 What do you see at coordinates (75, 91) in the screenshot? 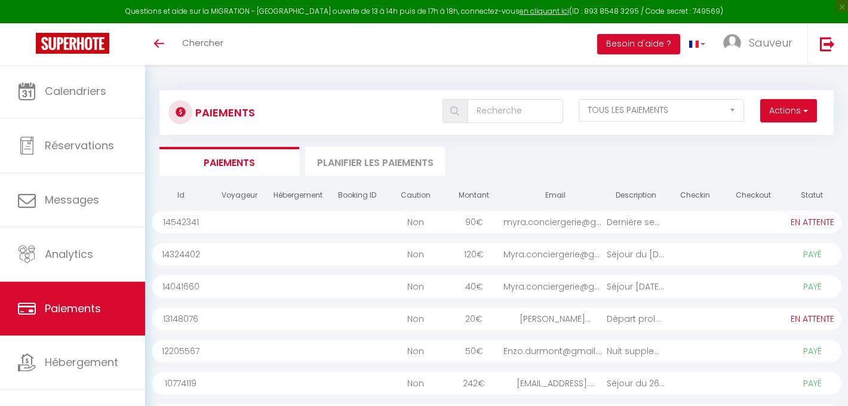
I see `span: Calendriers` at bounding box center [75, 91].